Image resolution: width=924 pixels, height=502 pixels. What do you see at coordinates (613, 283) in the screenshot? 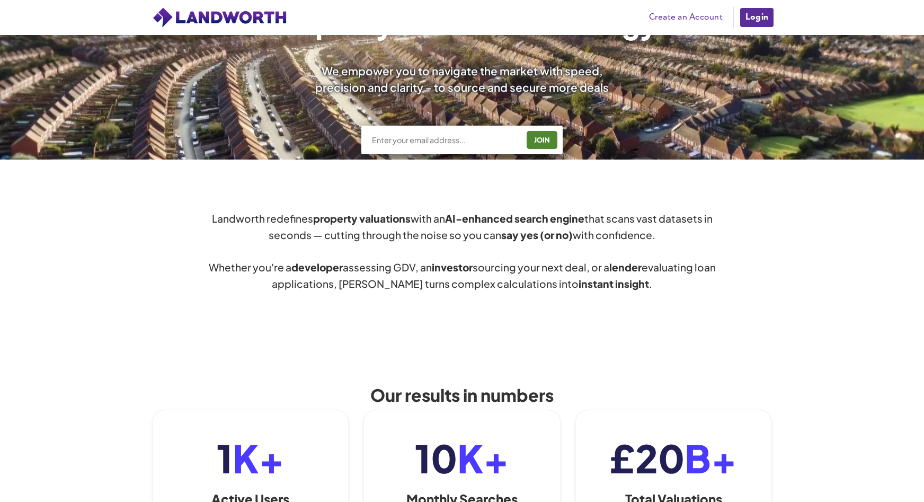
I see `strong: instant insight` at bounding box center [613, 283].